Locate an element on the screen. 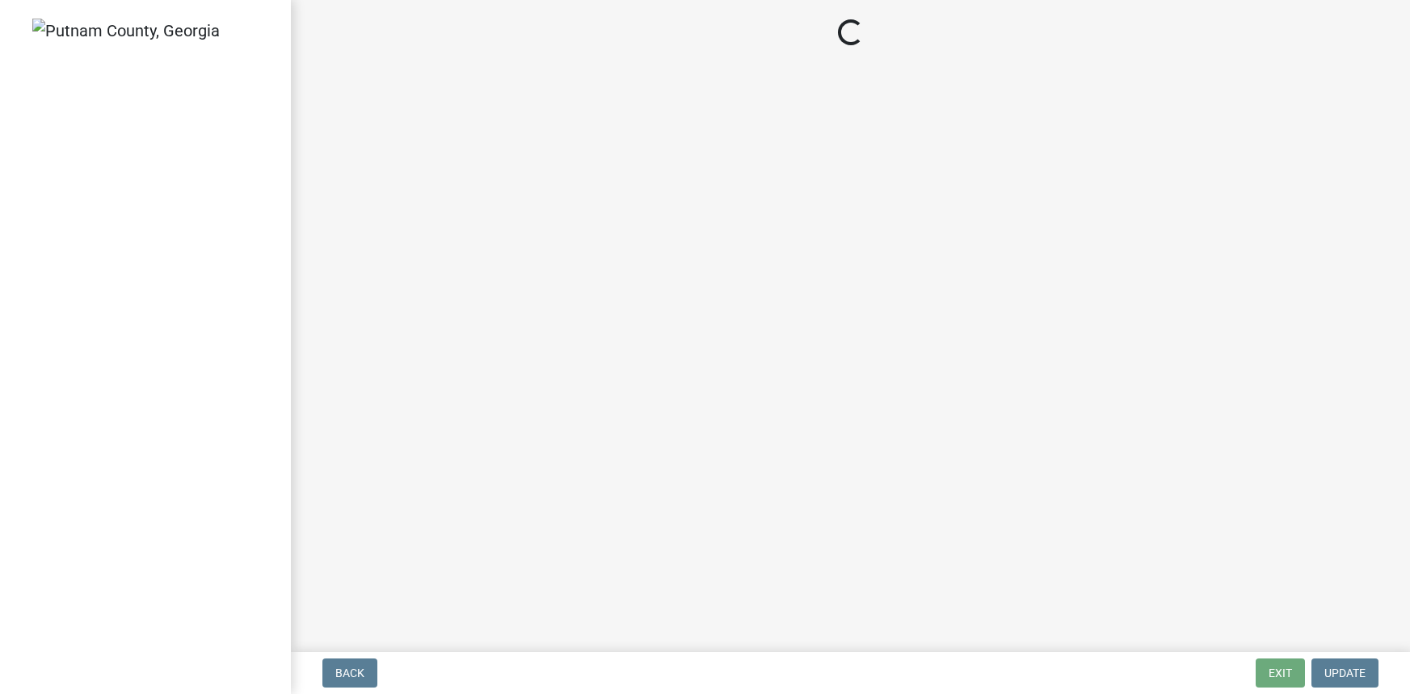 Image resolution: width=1410 pixels, height=694 pixels. span: Back is located at coordinates (350, 673).